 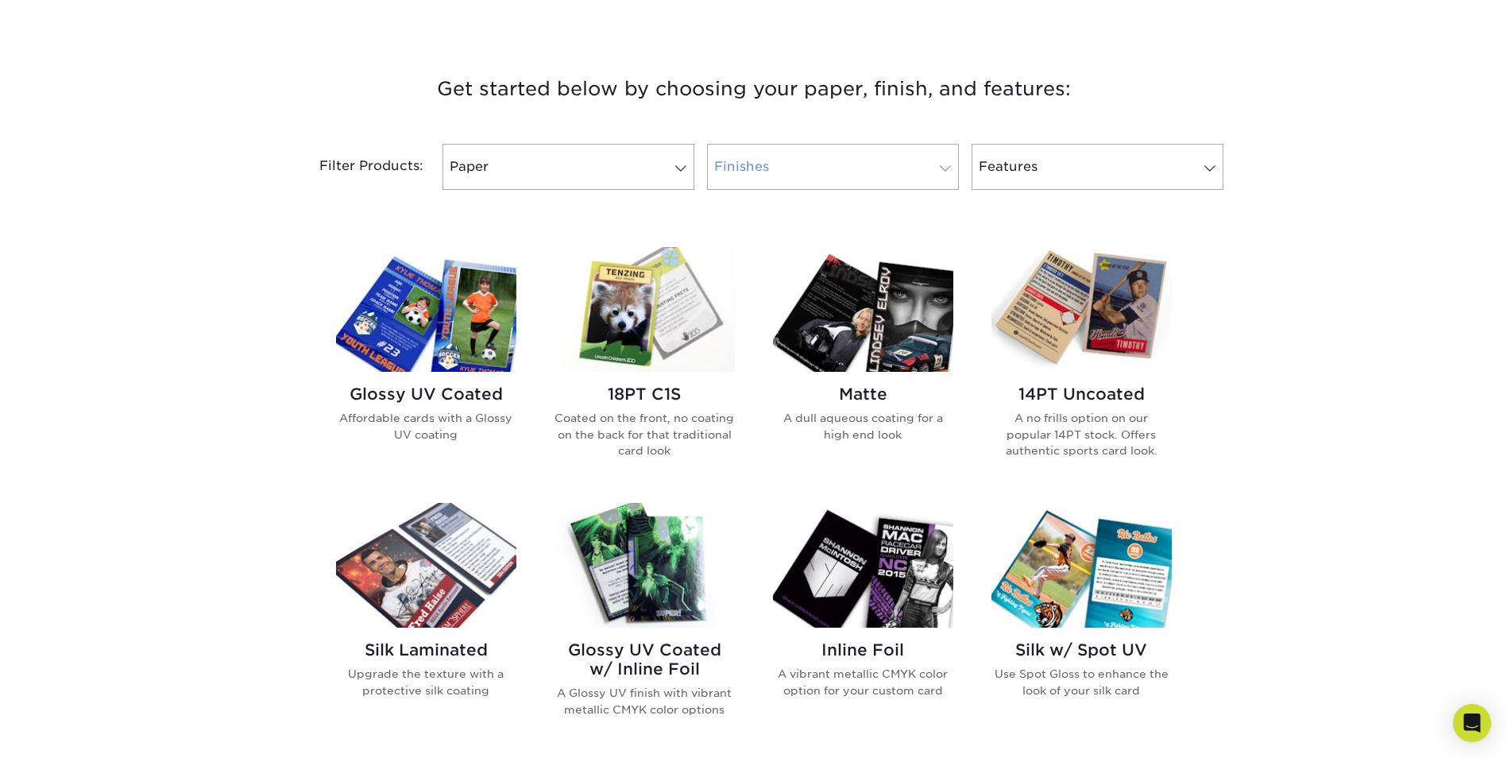 I want to click on a: Finishes, so click(x=833, y=167).